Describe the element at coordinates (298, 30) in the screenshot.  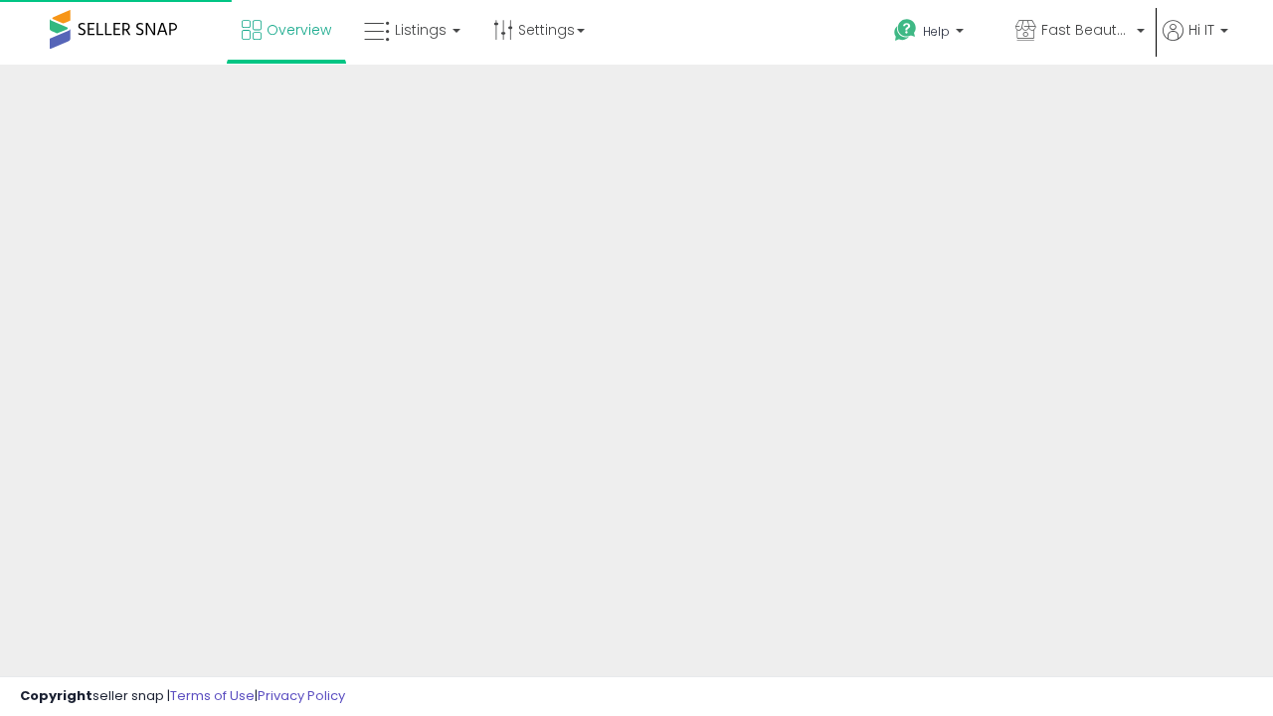
I see `span: Overview` at that location.